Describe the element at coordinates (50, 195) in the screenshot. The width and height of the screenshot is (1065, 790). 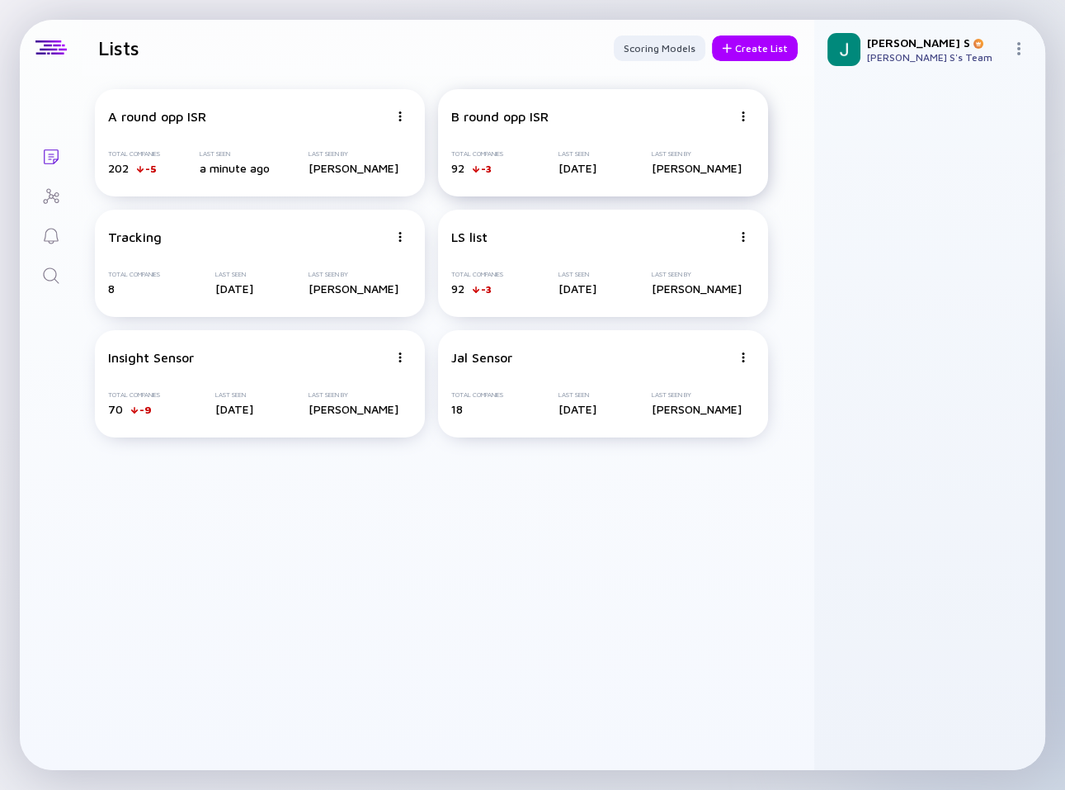
I see `a: Investor Map` at that location.